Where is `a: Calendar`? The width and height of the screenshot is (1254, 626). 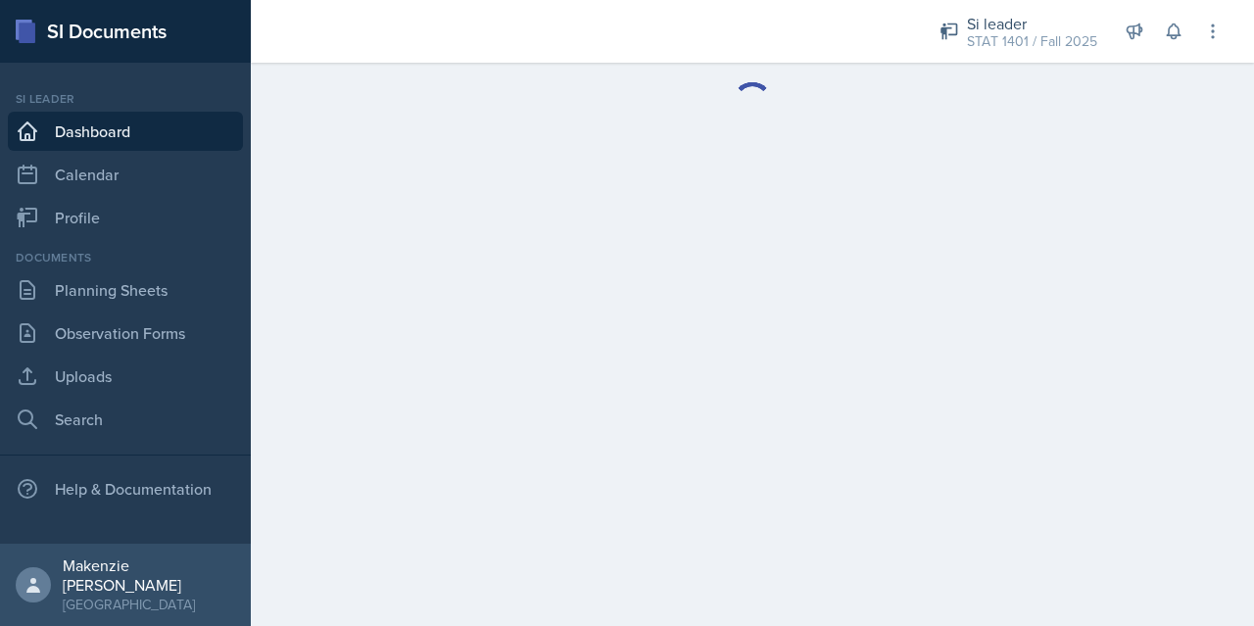
a: Calendar is located at coordinates (125, 174).